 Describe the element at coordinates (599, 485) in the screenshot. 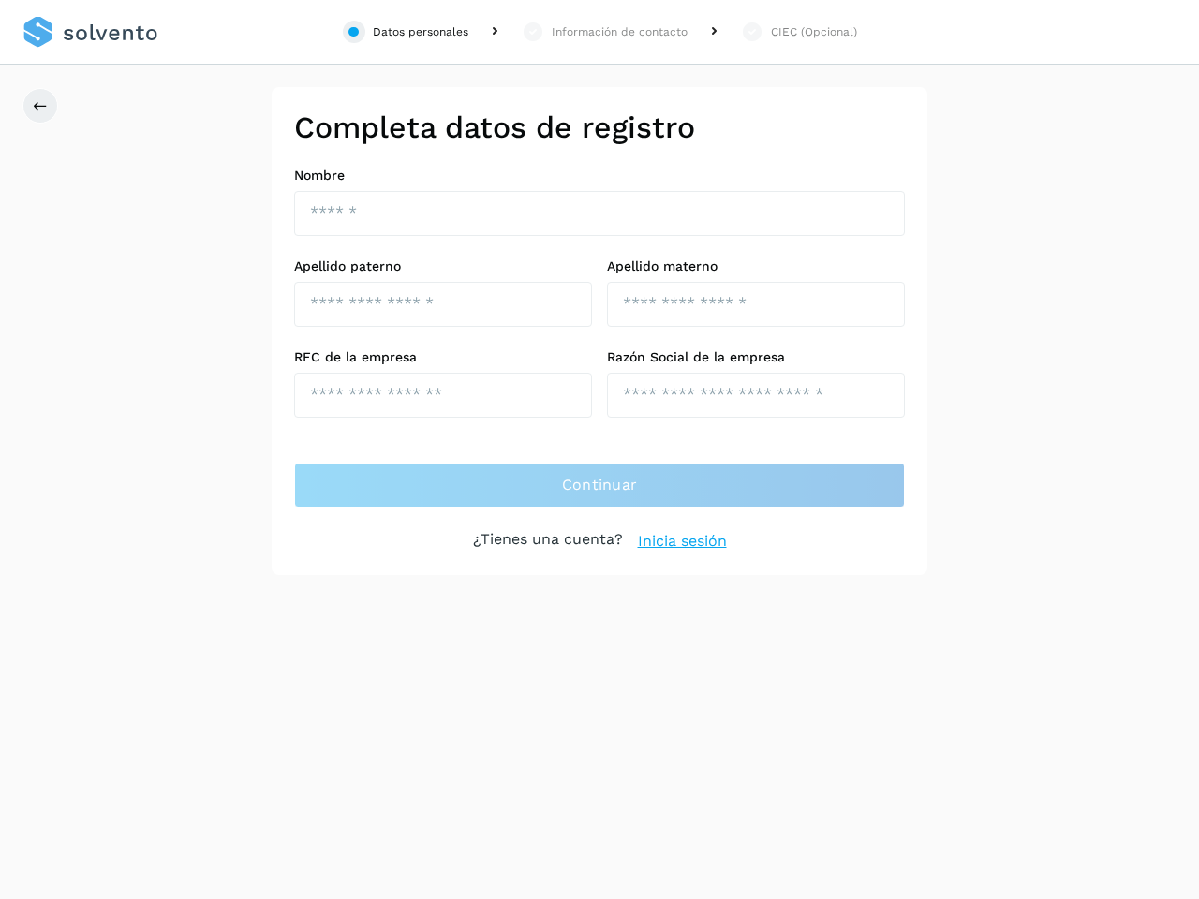

I see `button: Continuar` at that location.